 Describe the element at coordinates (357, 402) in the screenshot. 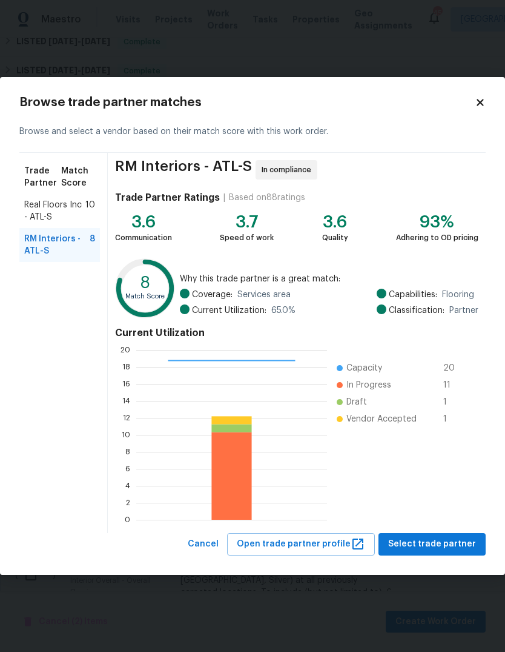

I see `span: Draft` at that location.